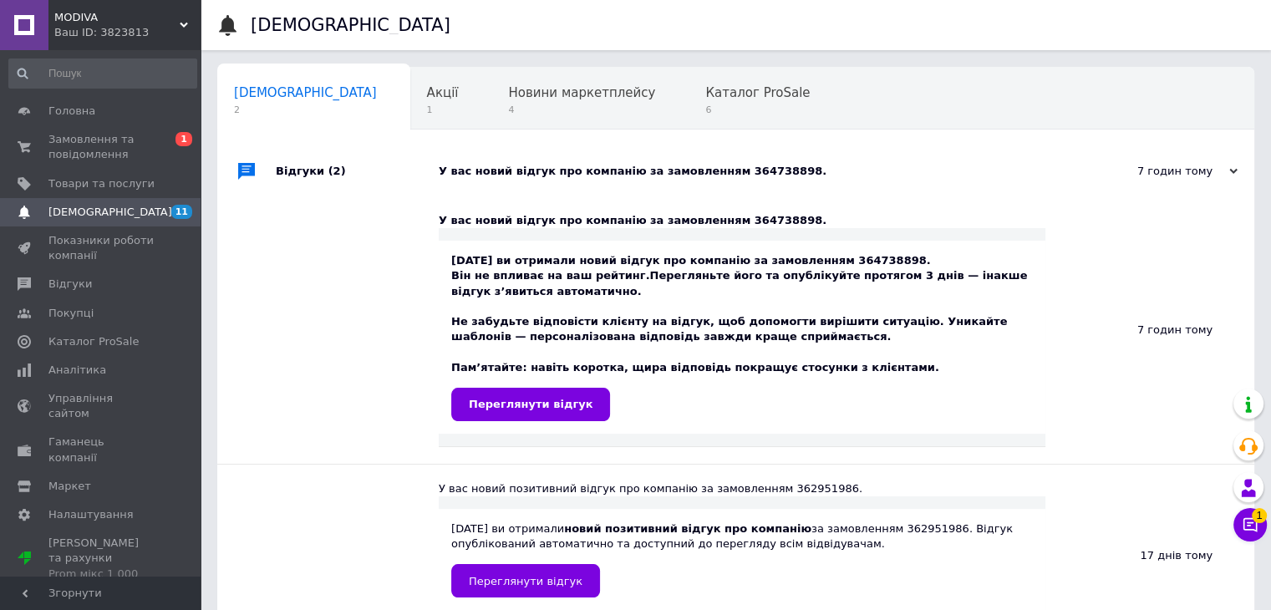 This screenshot has height=610, width=1271. I want to click on span: (2), so click(337, 170).